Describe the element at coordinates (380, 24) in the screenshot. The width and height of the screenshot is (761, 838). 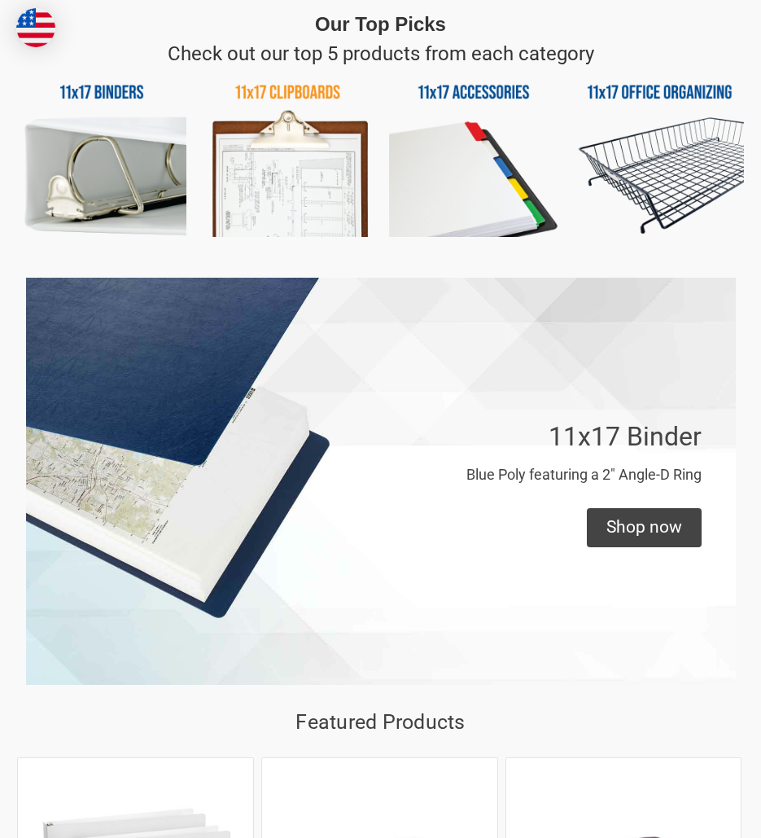
I see `p: Our Top Picks` at that location.